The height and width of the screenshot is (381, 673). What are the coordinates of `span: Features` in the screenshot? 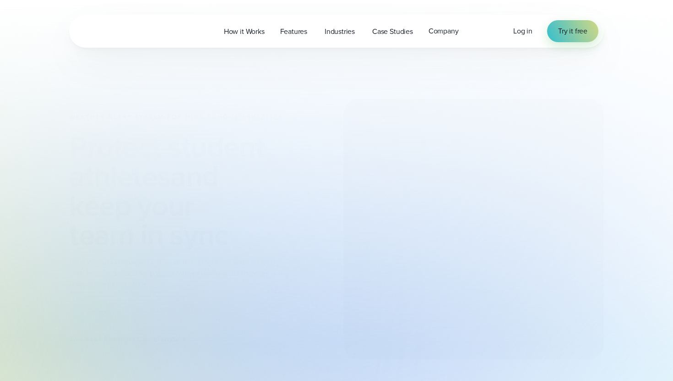 It's located at (294, 32).